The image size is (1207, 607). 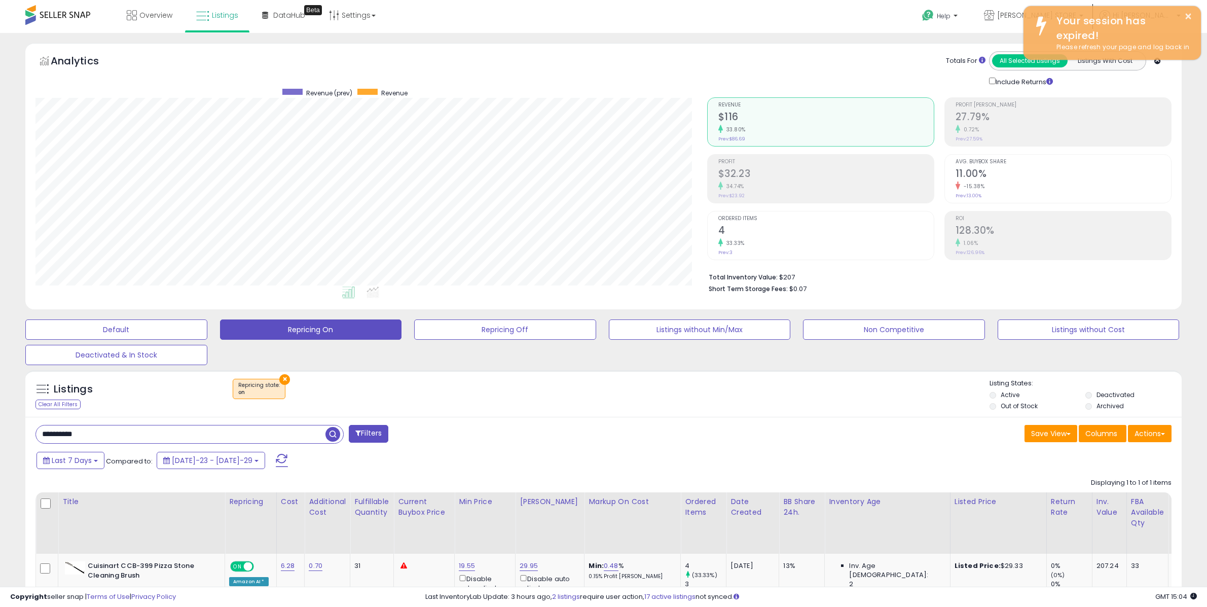 I want to click on div: Min Price, so click(x=484, y=501).